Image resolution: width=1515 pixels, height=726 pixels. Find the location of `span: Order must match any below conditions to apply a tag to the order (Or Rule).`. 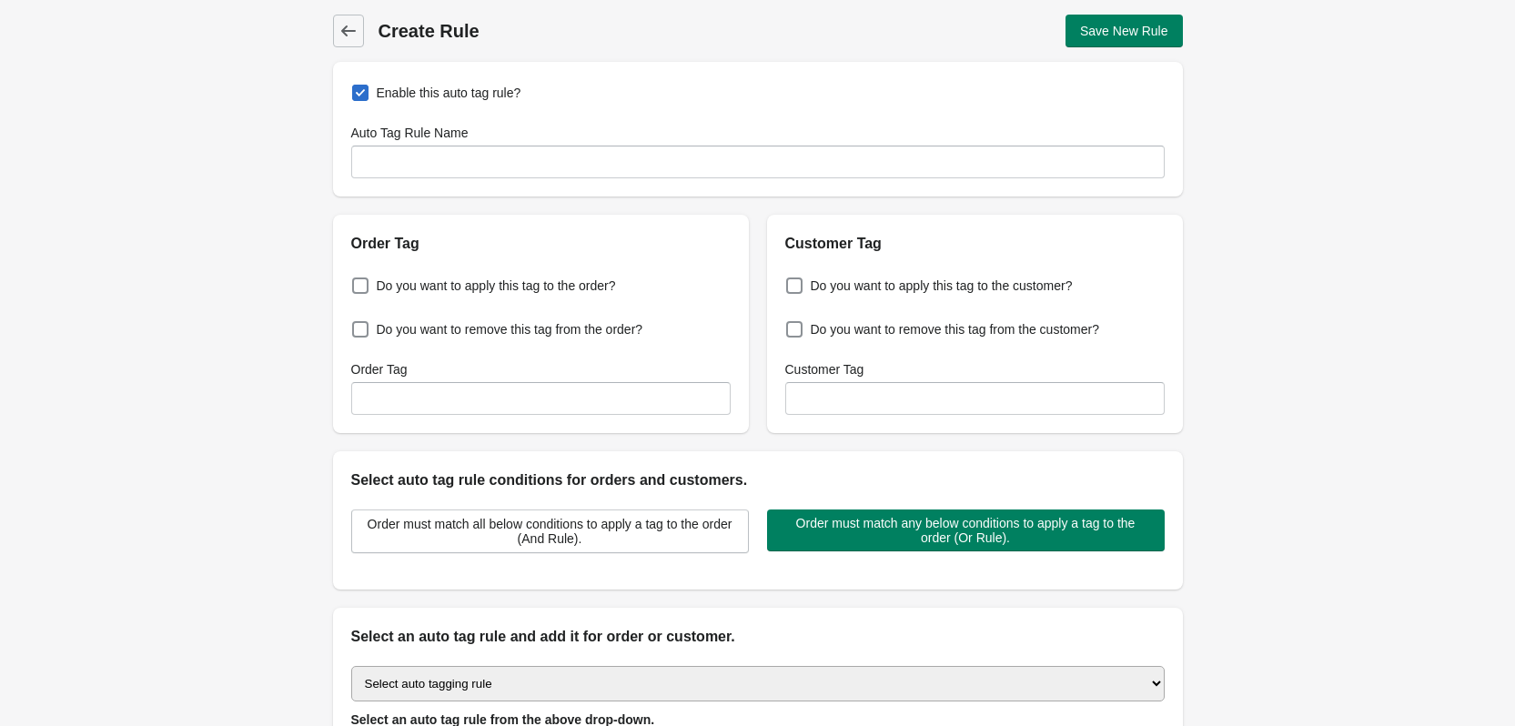

span: Order must match any below conditions to apply a tag to the order (Or Rule). is located at coordinates (965, 530).